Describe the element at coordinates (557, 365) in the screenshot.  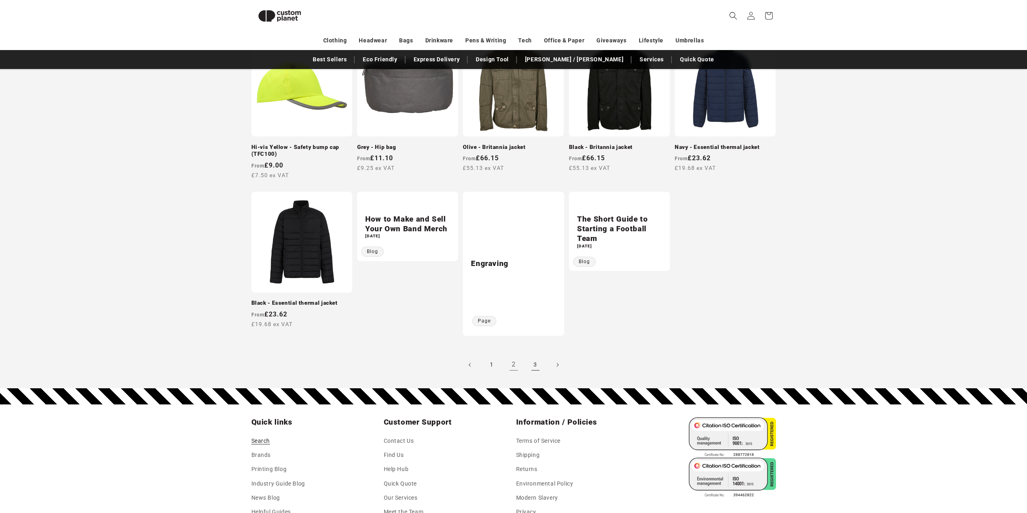
I see `a: Next page` at that location.